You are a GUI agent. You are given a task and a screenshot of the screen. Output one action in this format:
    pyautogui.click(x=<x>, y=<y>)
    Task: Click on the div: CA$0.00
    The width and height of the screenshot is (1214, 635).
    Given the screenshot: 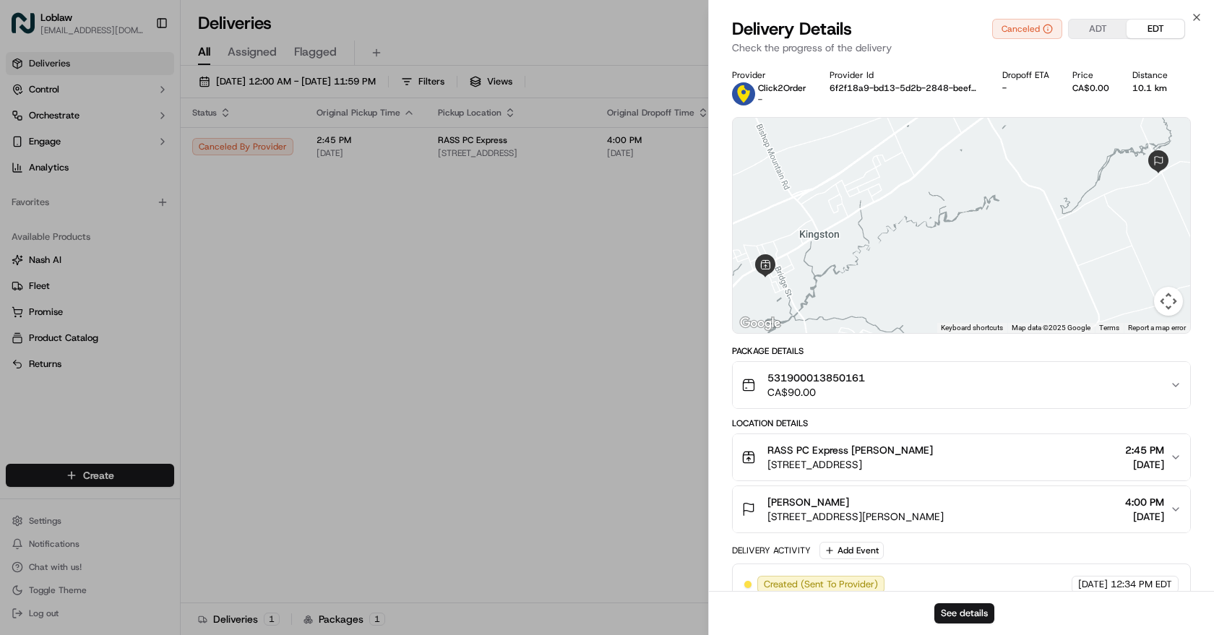 What is the action you would take?
    pyautogui.click(x=1091, y=88)
    